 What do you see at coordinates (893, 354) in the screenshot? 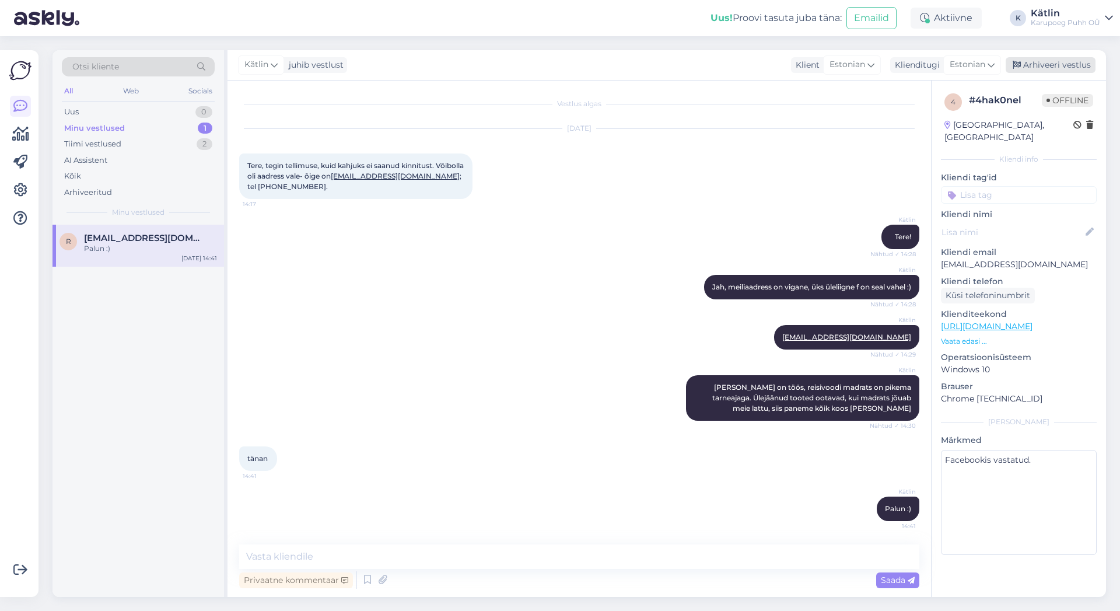
I see `span: Nähtud ✓ 14:29` at bounding box center [893, 354].